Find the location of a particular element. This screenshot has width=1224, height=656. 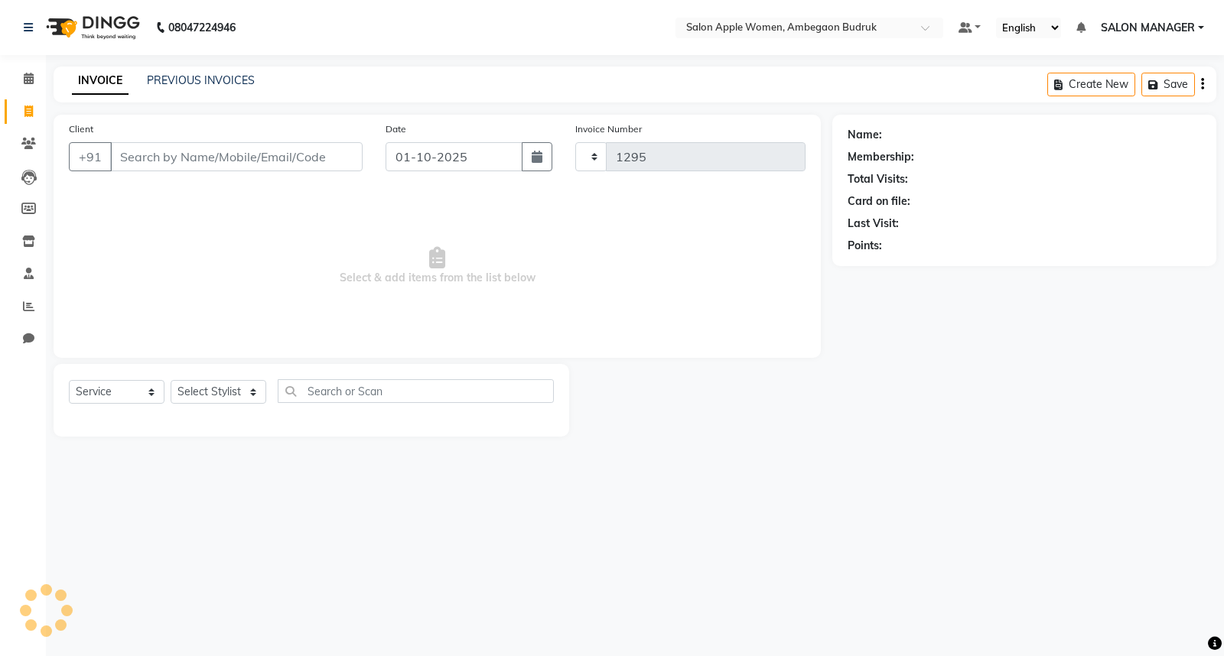

div: Total Visits: is located at coordinates (877, 179).